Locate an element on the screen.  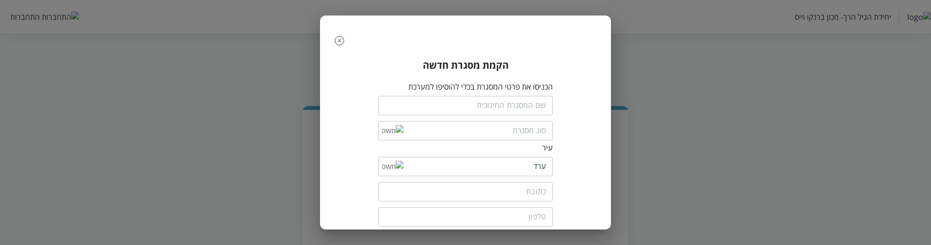
input: שם המסגרת החינוכית is located at coordinates (465, 106).